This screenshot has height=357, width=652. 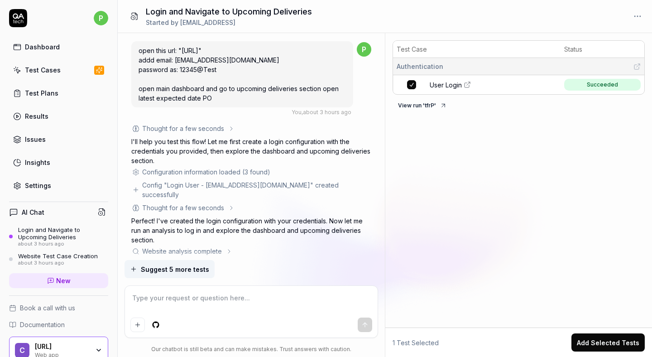 I want to click on h4: AI Chat, so click(x=33, y=212).